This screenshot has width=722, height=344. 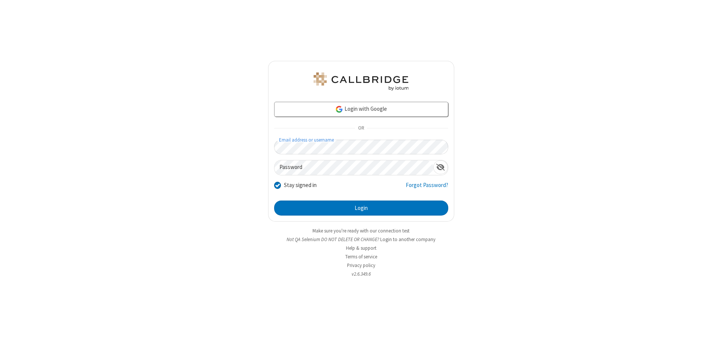 What do you see at coordinates (361, 257) in the screenshot?
I see `a: Terms of service` at bounding box center [361, 257].